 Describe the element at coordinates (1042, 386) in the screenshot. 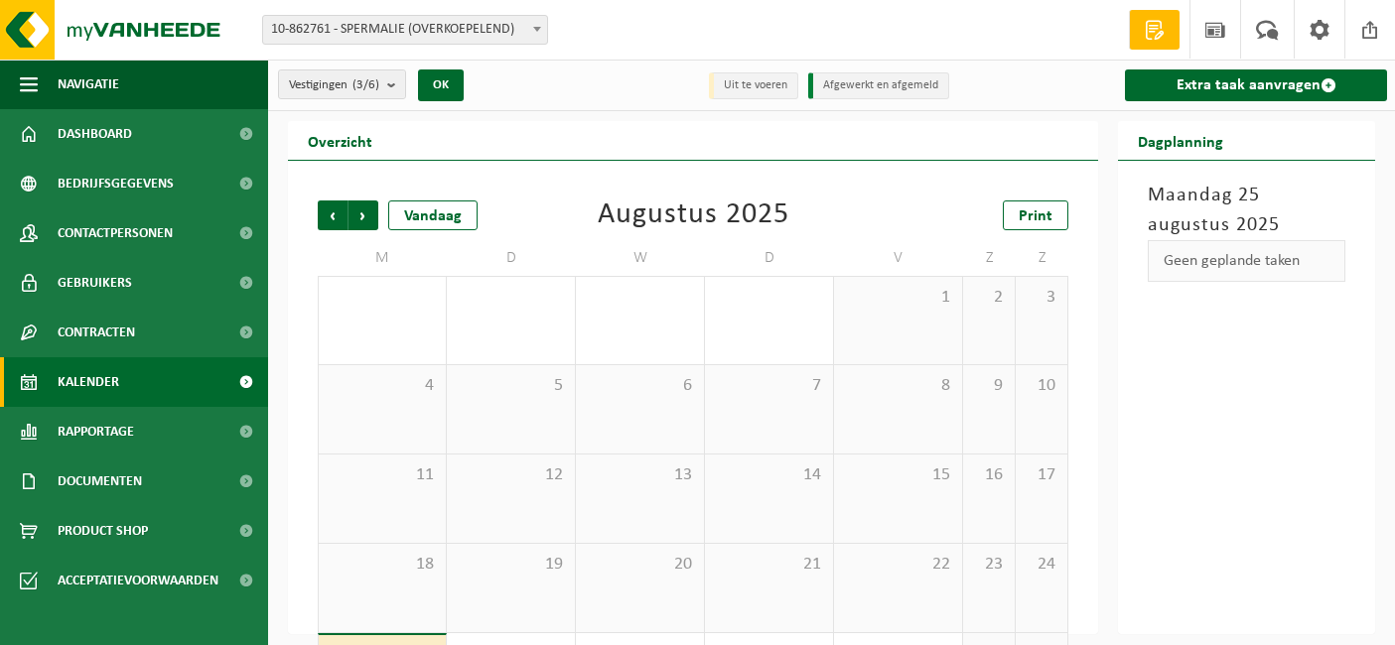

I see `span: 10` at that location.